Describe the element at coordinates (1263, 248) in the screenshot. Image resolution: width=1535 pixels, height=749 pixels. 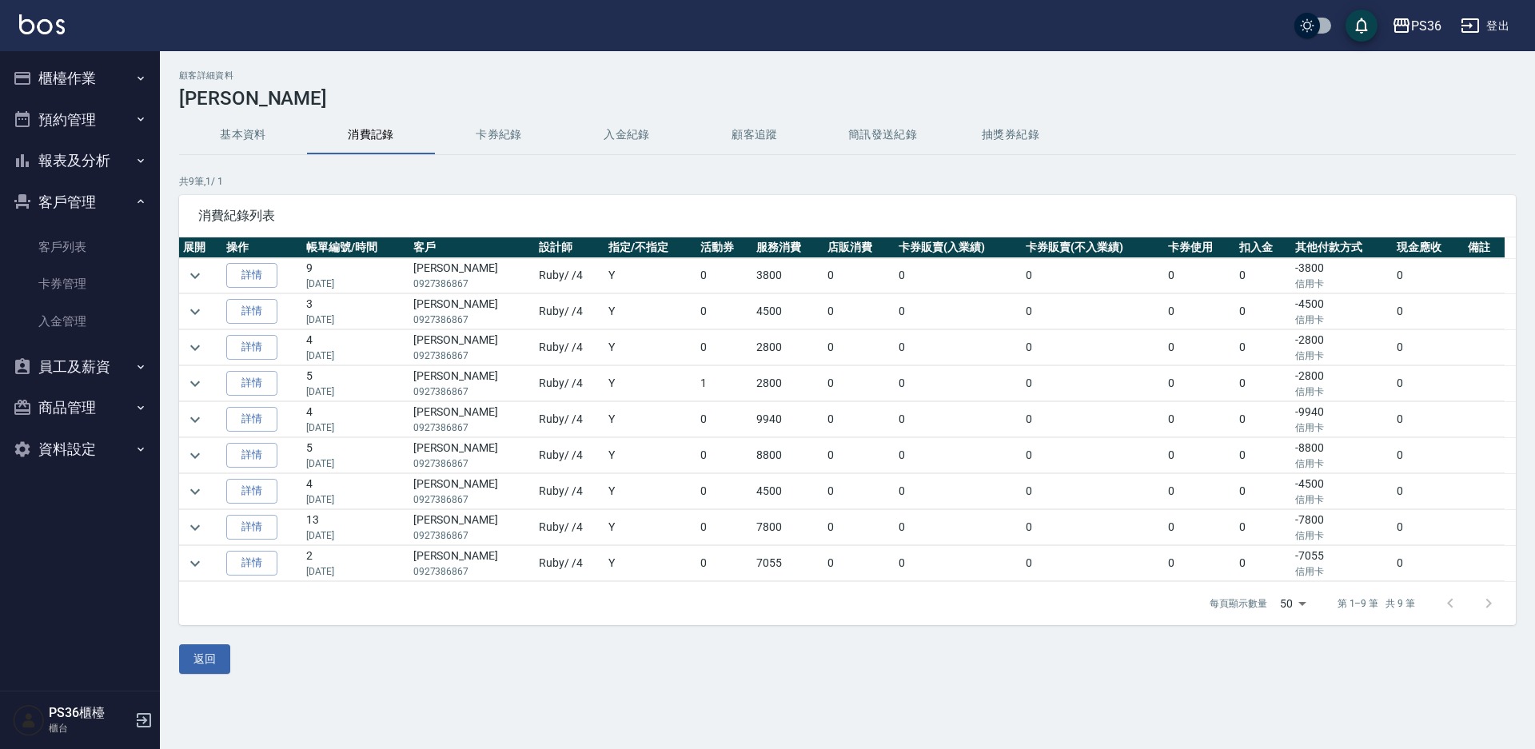
I see `th: 扣入金` at that location.